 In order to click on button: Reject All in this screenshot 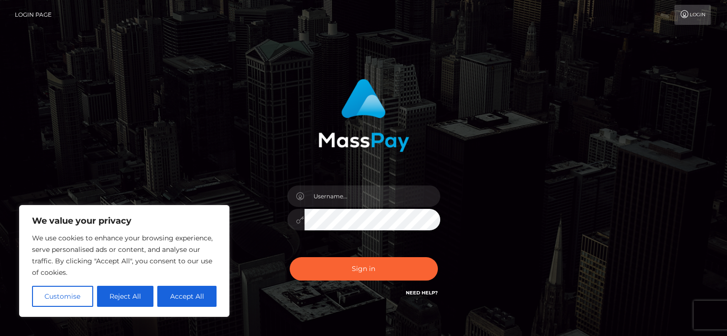, I will do `click(125, 296)`.